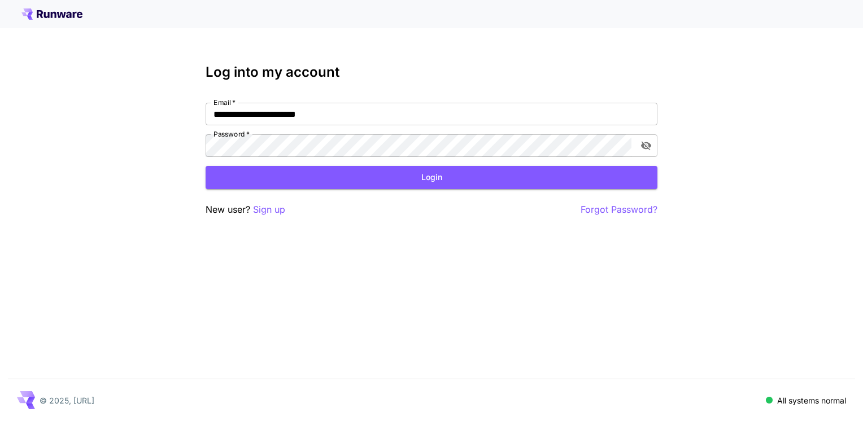 The image size is (863, 421). I want to click on button: Login, so click(431, 177).